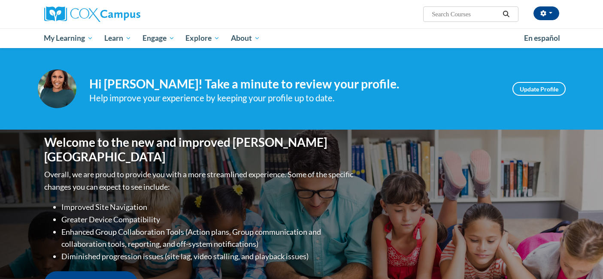  What do you see at coordinates (466, 14) in the screenshot?
I see `input: Search Courses` at bounding box center [466, 14].